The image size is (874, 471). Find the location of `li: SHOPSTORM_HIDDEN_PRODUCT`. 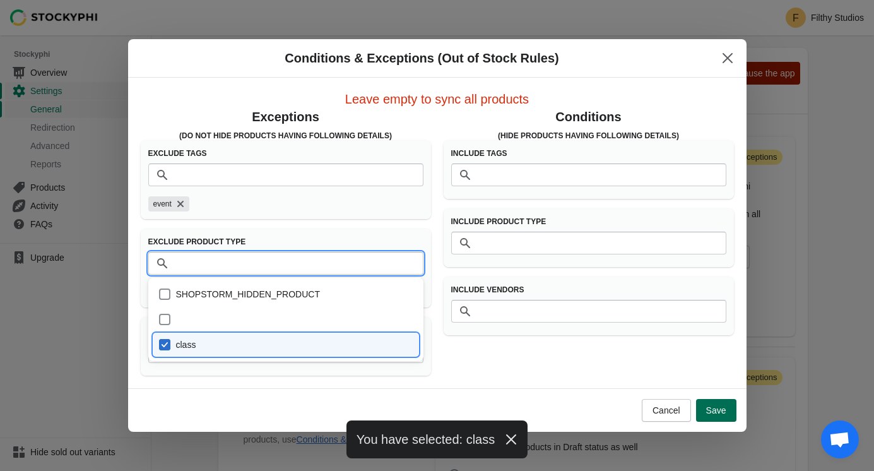

li: SHOPSTORM_HIDDEN_PRODUCT is located at coordinates (286, 294).